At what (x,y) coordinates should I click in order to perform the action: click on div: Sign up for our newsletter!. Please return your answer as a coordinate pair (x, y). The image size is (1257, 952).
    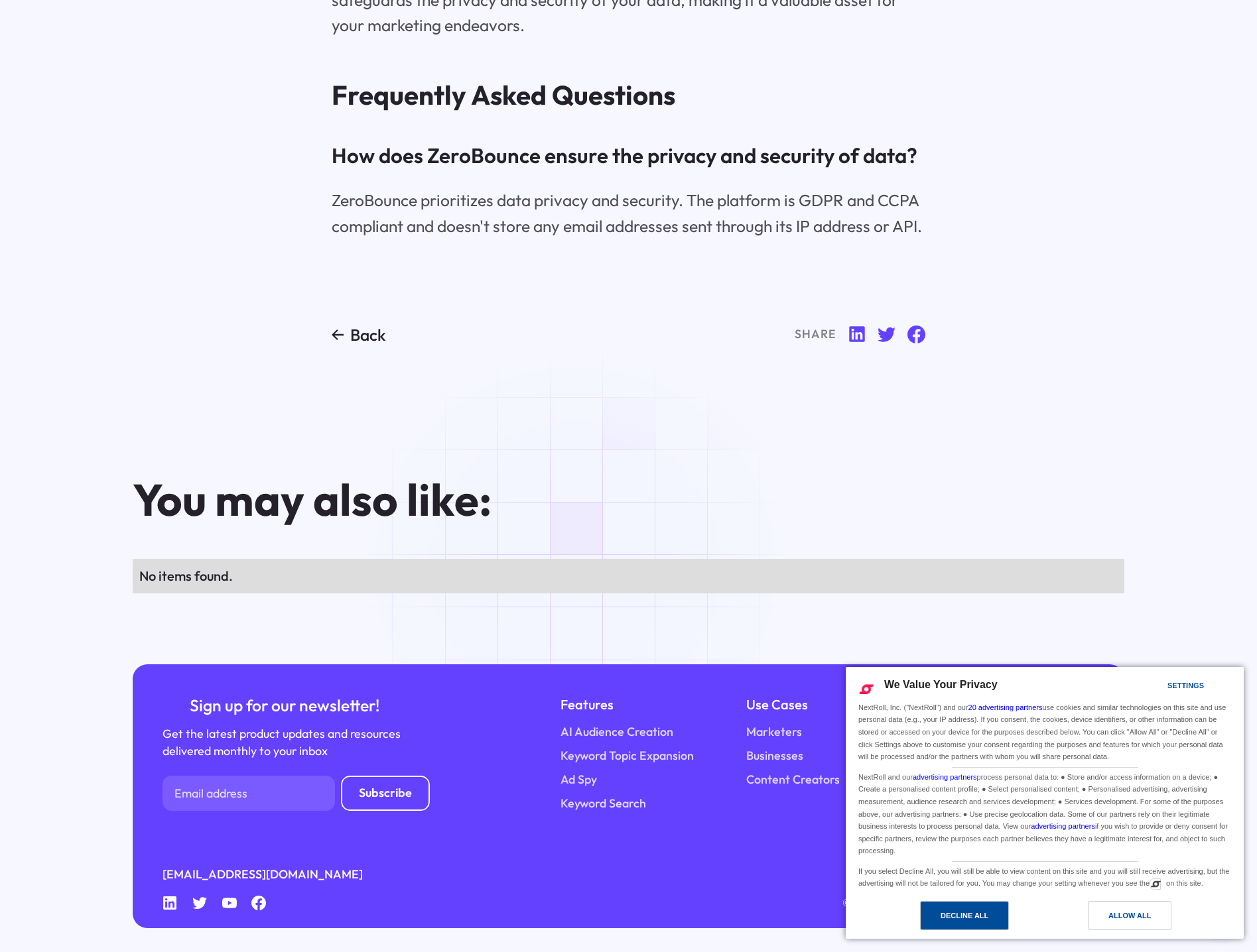
    Looking at the image, I should click on (284, 705).